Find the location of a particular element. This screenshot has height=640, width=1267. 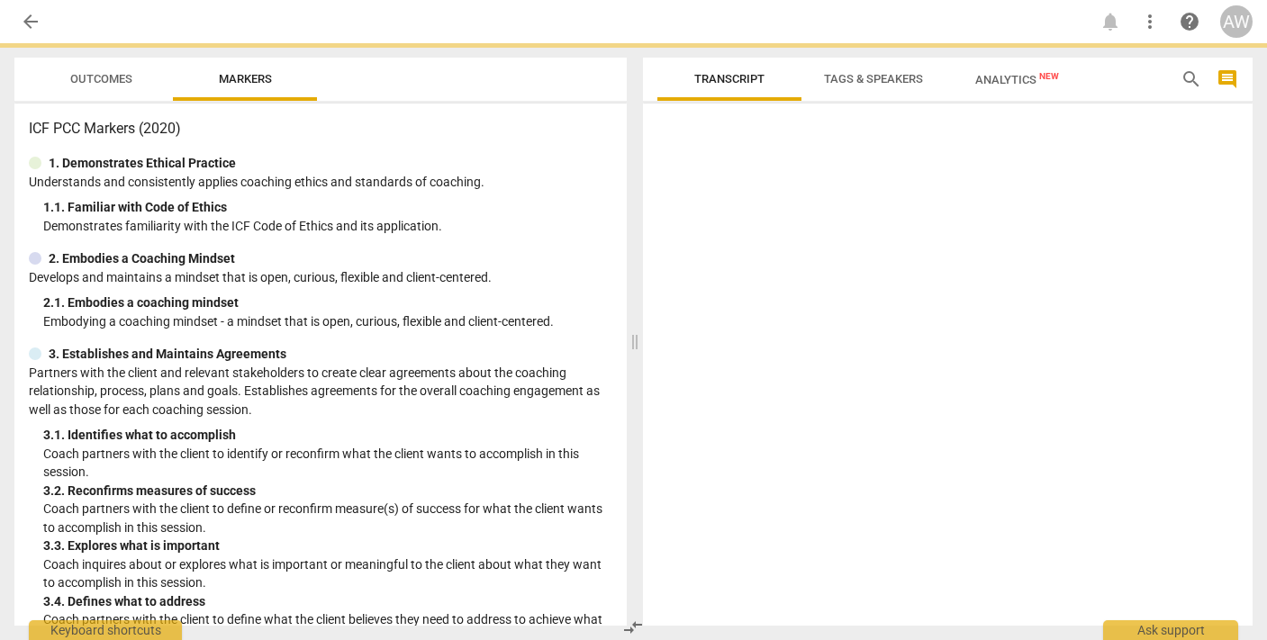

p: Partners with the client and relevant stakeholders to create clear agreements about the coaching ... is located at coordinates (321, 392).